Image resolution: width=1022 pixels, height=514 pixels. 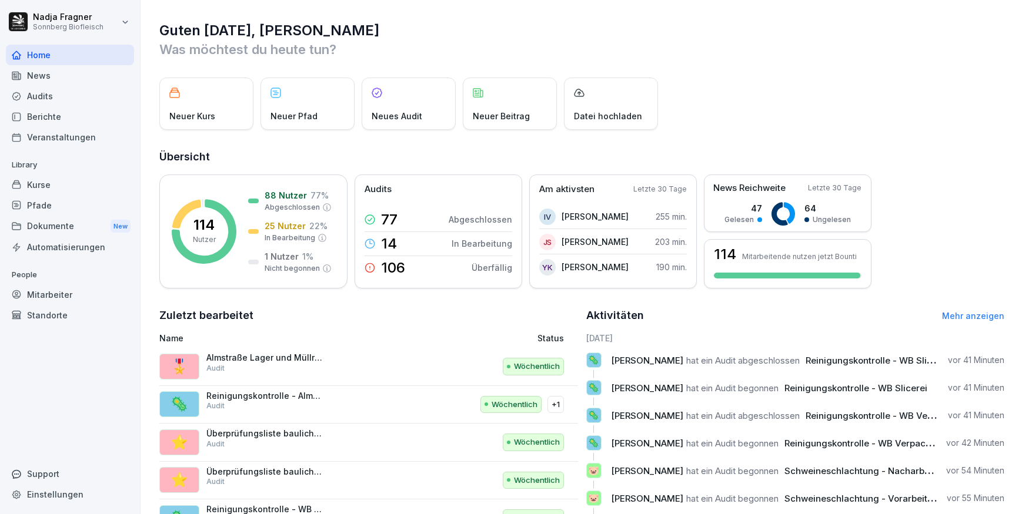 What do you see at coordinates (547, 268) in the screenshot?
I see `div: YK` at bounding box center [547, 268].